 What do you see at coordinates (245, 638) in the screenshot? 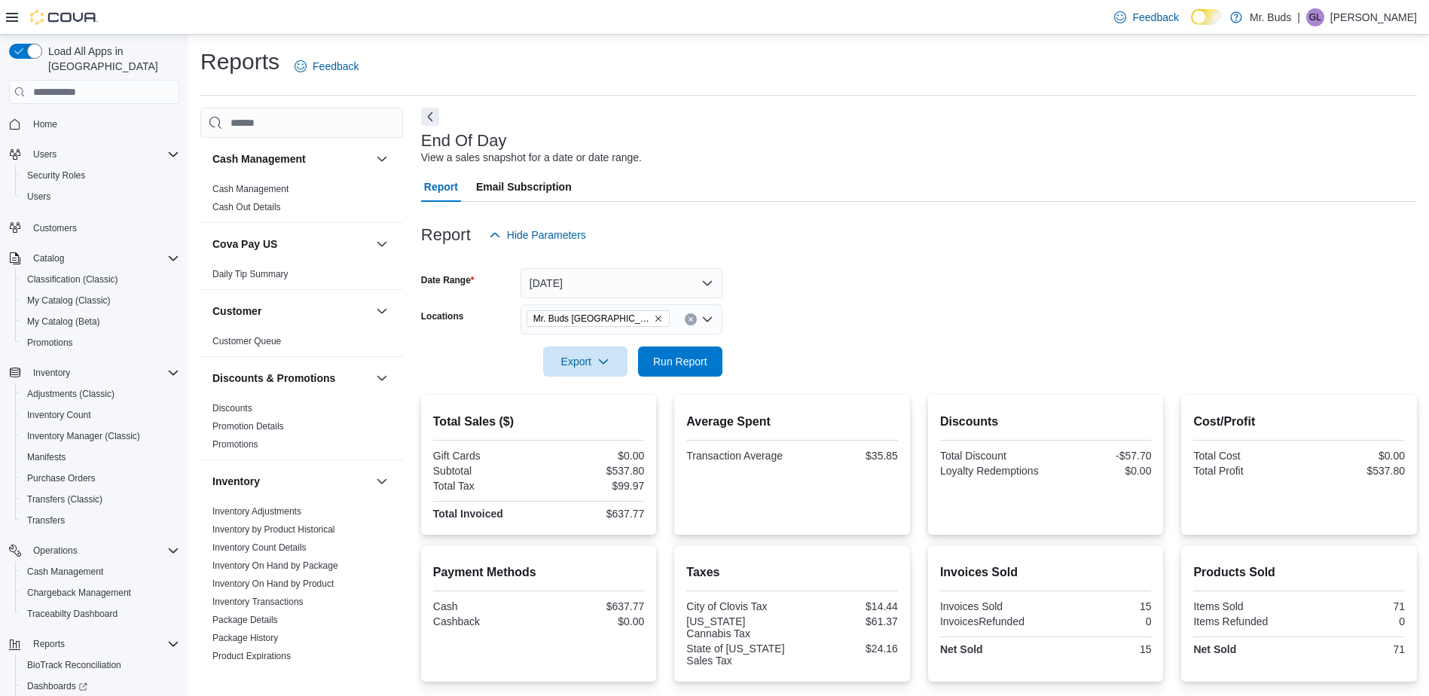
I see `a: Package History` at bounding box center [245, 638].